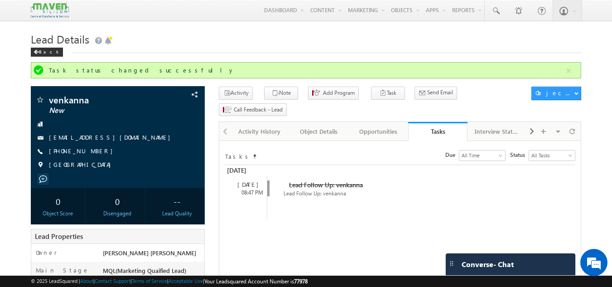 The width and height of the screenshot is (612, 287). Describe the element at coordinates (177, 213) in the screenshot. I see `div: Lead Quality` at that location.